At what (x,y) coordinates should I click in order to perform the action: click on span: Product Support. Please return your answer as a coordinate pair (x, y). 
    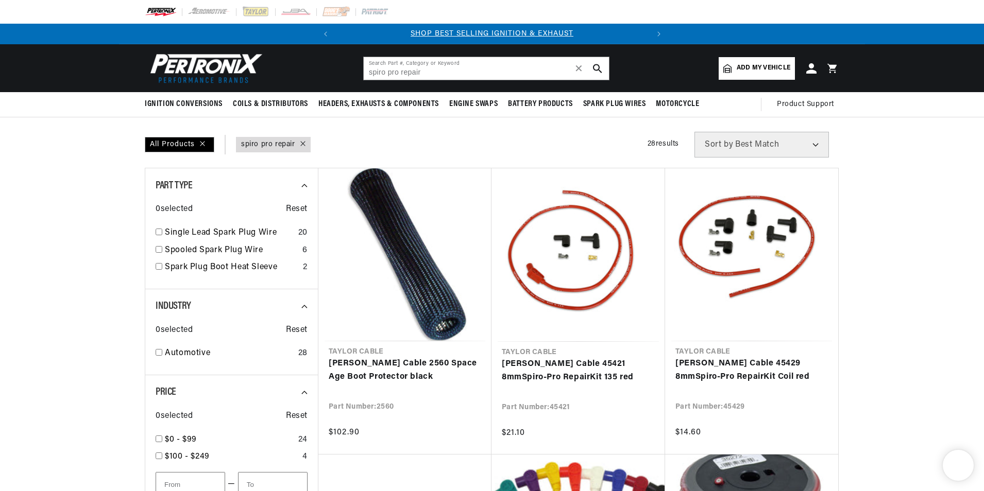
    Looking at the image, I should click on (805, 105).